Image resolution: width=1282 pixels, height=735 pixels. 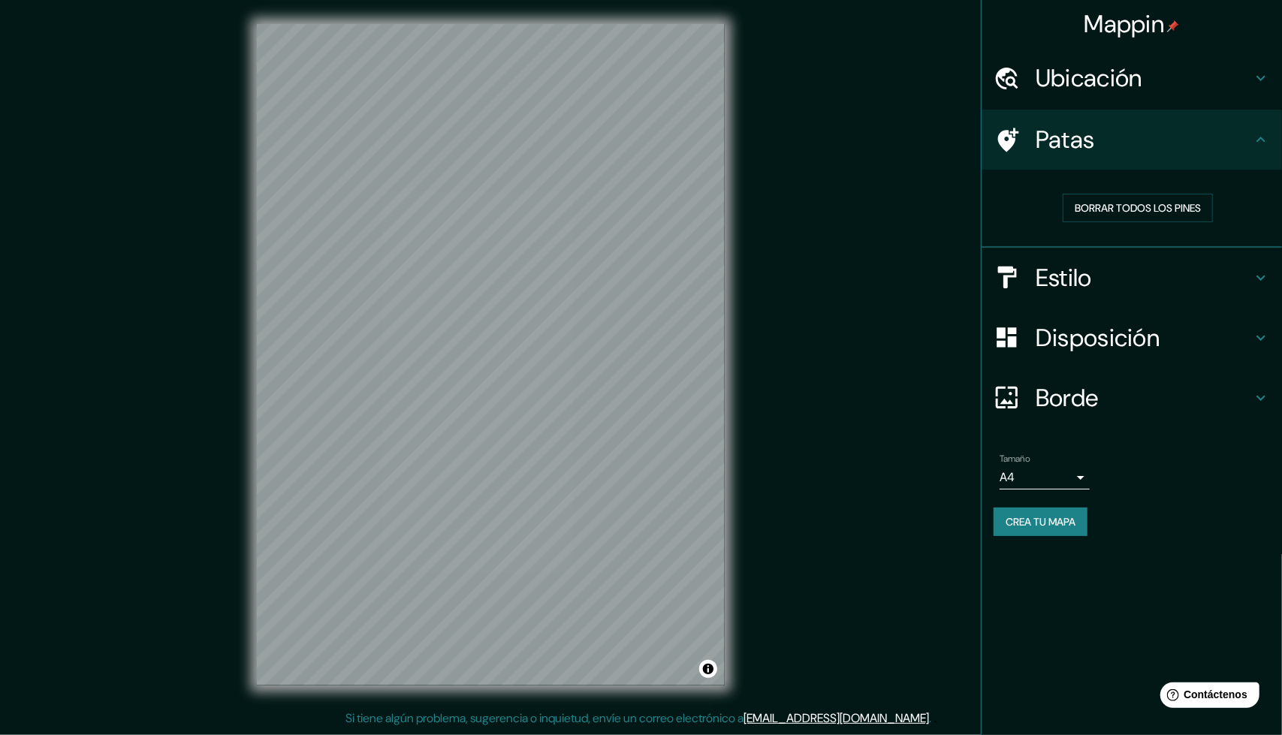 I want to click on font: Ubicación, so click(x=1089, y=78).